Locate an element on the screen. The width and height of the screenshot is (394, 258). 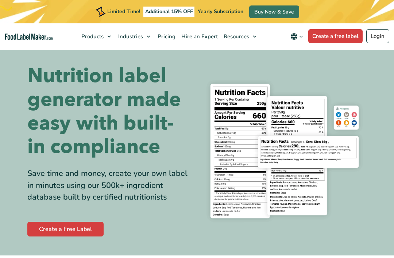
a: Create a free label is located at coordinates (335, 36).